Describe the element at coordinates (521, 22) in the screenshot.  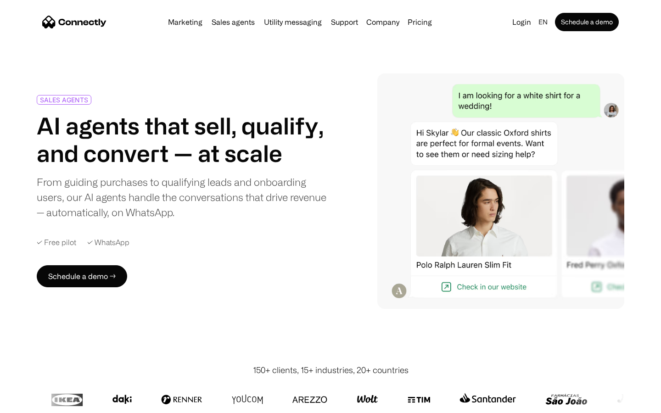
I see `a: Login` at that location.